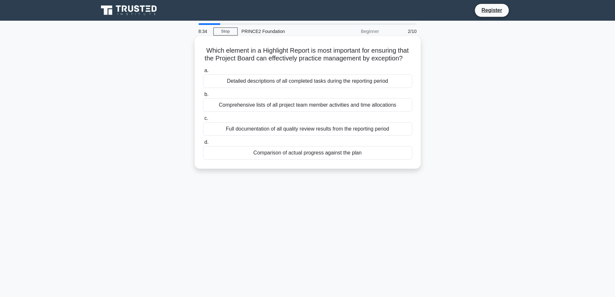 The height and width of the screenshot is (297, 615). I want to click on div: PRINCE2 Foundation, so click(282, 31).